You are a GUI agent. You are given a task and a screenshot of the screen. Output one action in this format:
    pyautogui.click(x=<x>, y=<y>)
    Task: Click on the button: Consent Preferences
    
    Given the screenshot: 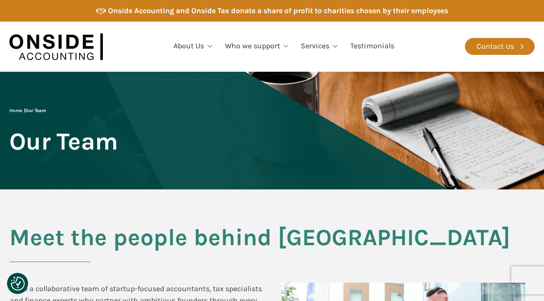 What is the action you would take?
    pyautogui.click(x=18, y=283)
    